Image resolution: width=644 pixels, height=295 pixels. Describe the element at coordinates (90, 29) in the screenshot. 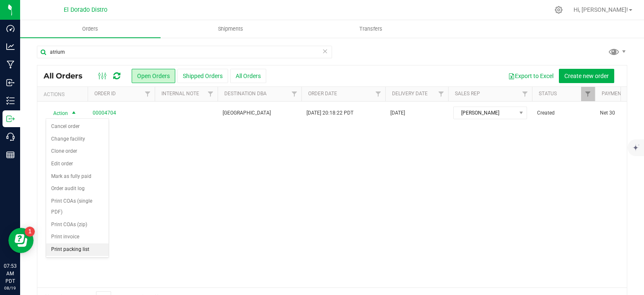

I see `a: Orders` at that location.